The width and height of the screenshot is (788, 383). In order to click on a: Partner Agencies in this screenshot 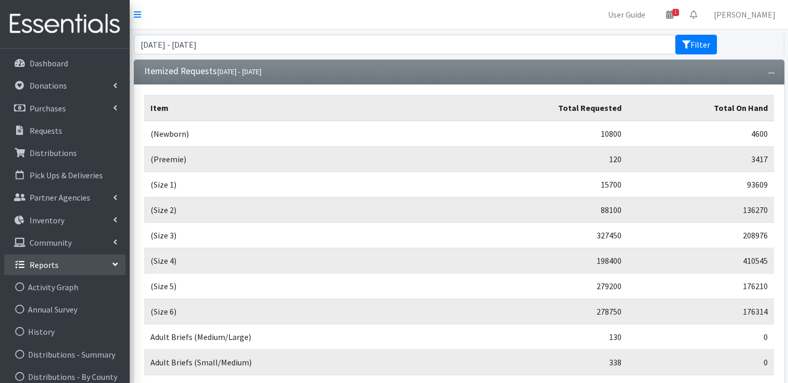, I will do `click(65, 198)`.